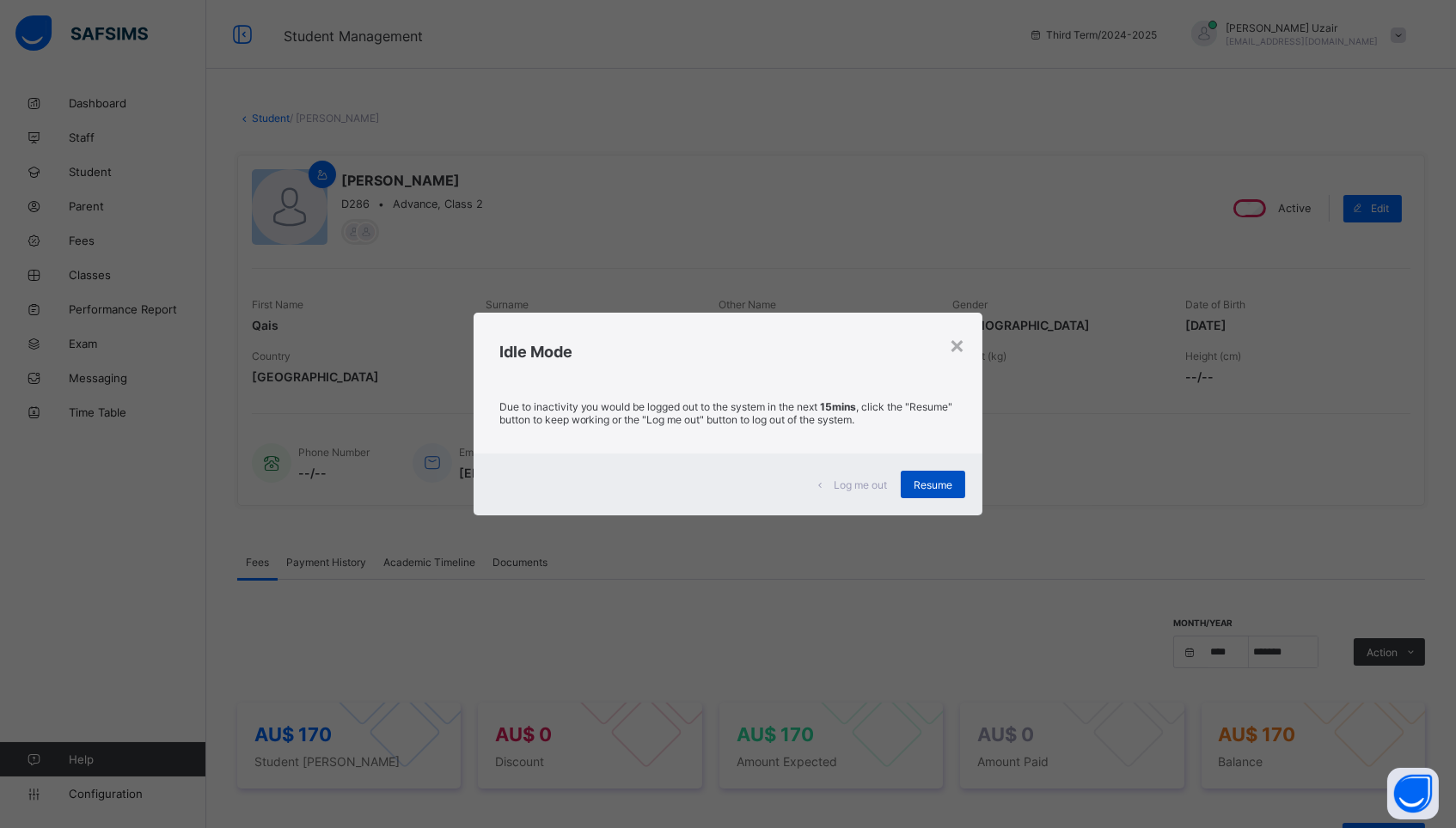 Image resolution: width=1456 pixels, height=828 pixels. Describe the element at coordinates (932, 484) in the screenshot. I see `span: Resume` at that location.